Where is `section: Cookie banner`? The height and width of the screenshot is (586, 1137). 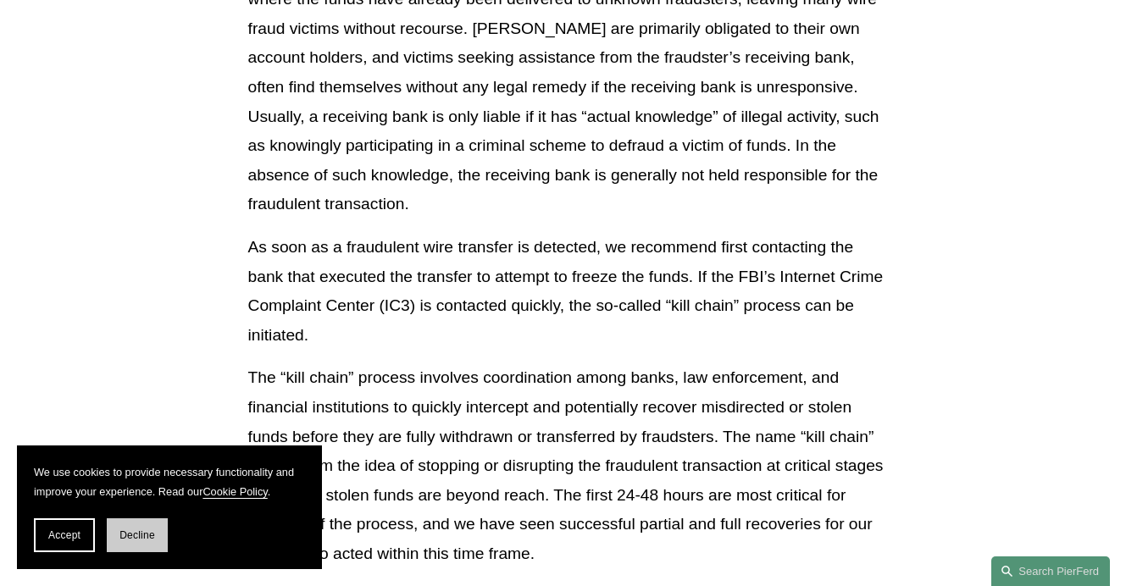
section: Cookie banner is located at coordinates (169, 508).